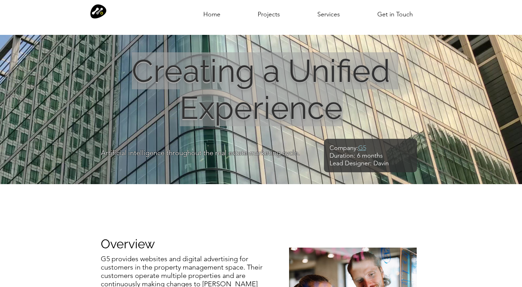 Image resolution: width=522 pixels, height=287 pixels. What do you see at coordinates (395, 11) in the screenshot?
I see `a: Get in Touch` at bounding box center [395, 11].